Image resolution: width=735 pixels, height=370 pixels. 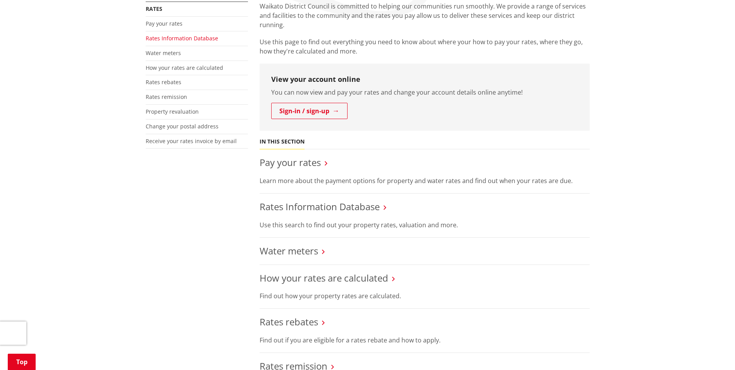 What do you see at coordinates (425, 181) in the screenshot?
I see `p: Learn more about the payment options for property and water rates and find out when your rates ar...` at bounding box center [425, 181].